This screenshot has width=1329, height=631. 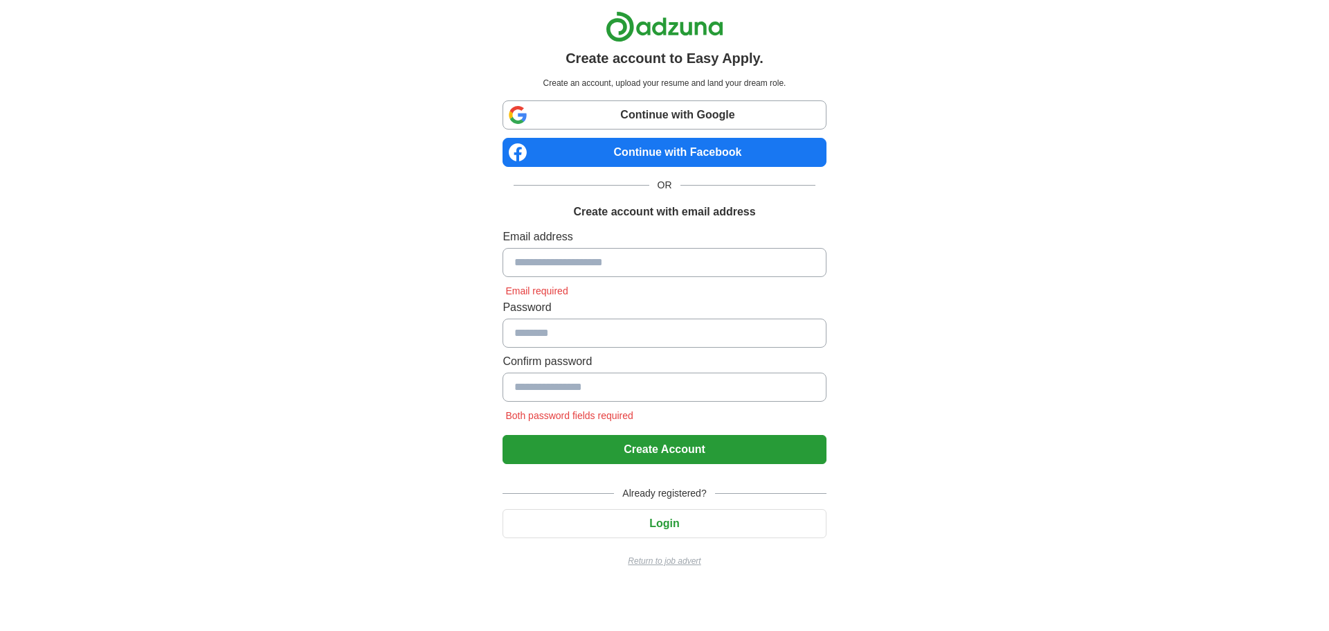 I want to click on h1: Create account with email address, so click(x=664, y=212).